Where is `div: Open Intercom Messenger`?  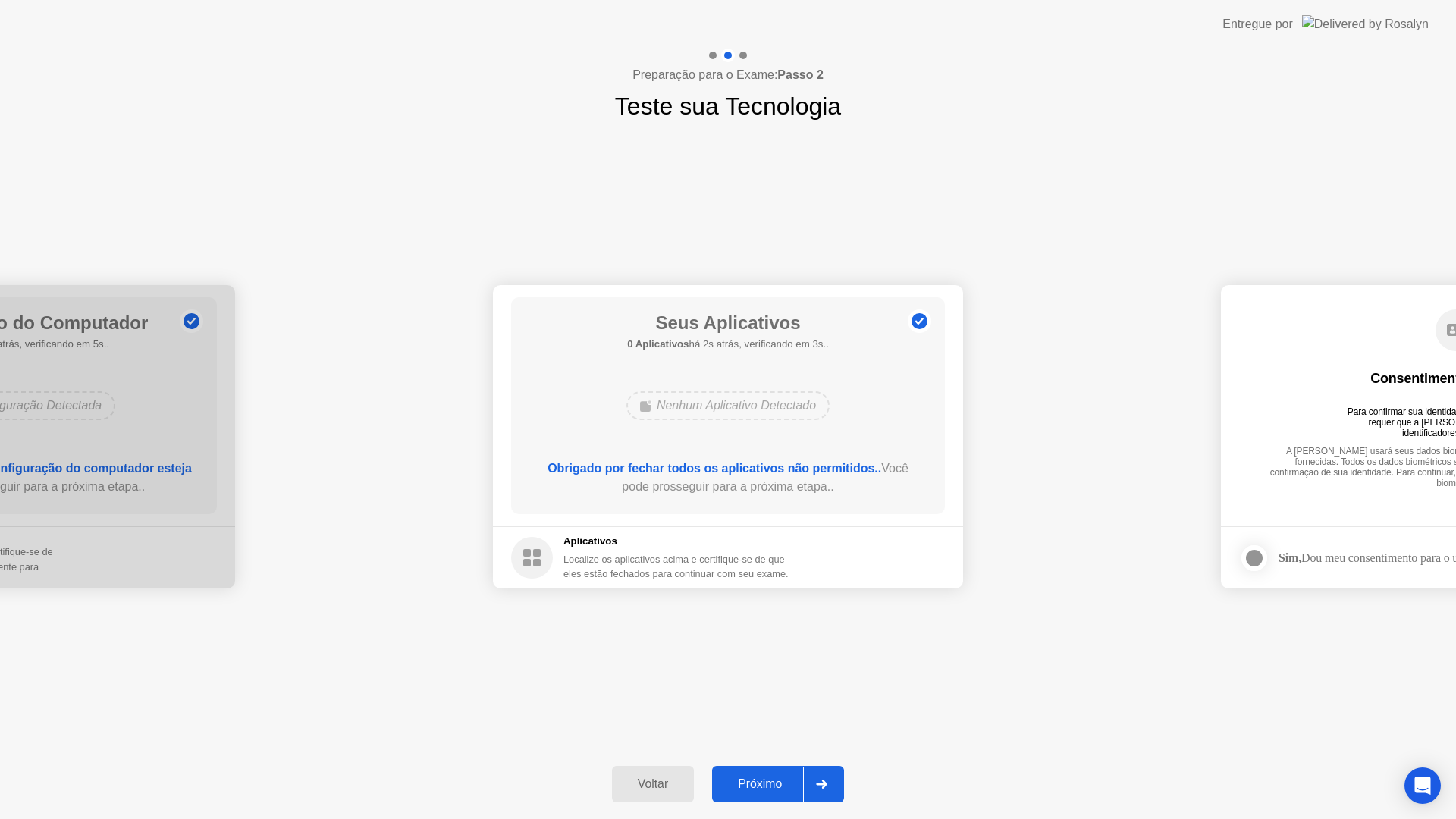 div: Open Intercom Messenger is located at coordinates (1423, 785).